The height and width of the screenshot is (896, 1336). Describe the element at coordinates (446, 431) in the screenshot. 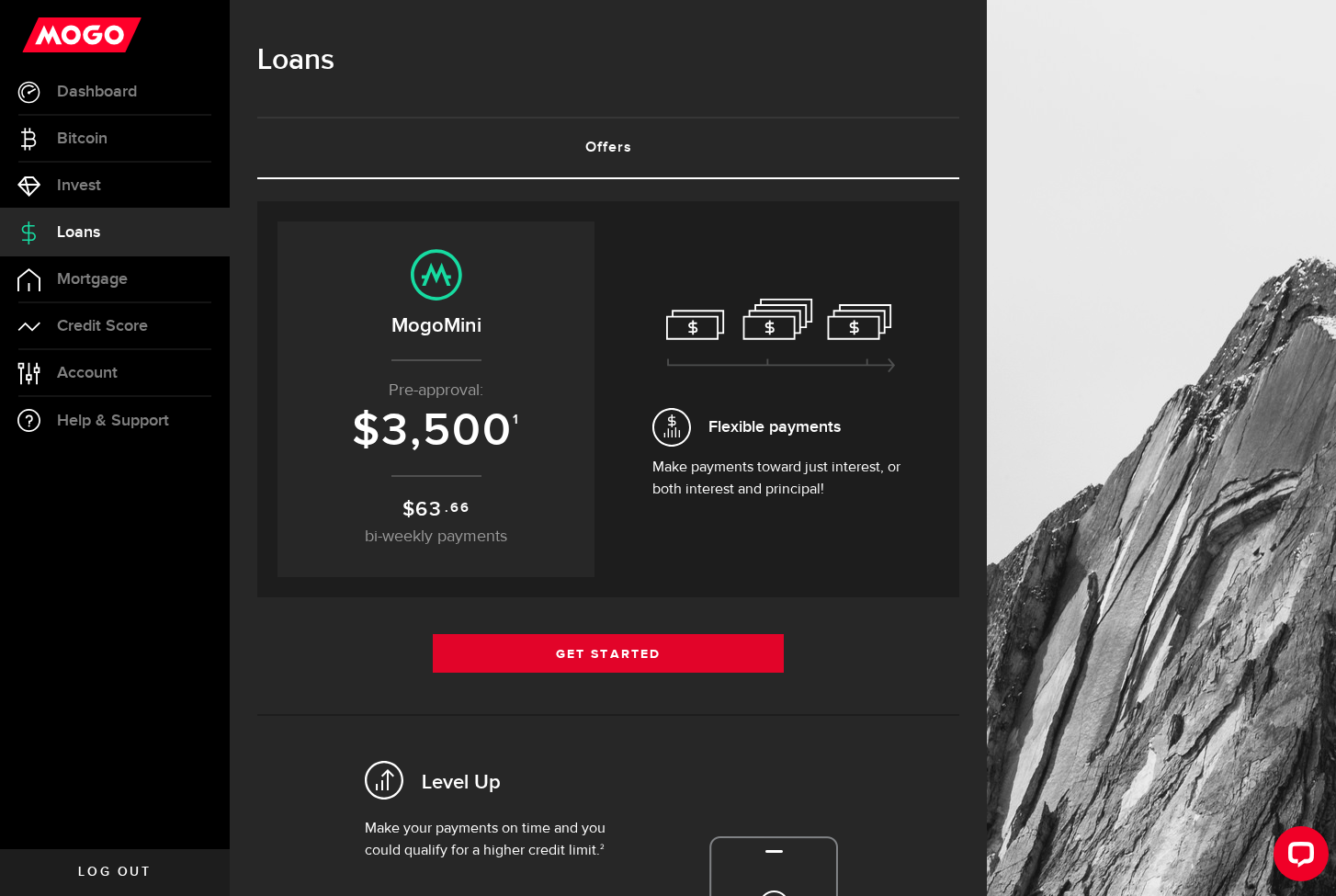

I see `span: 3,500` at that location.